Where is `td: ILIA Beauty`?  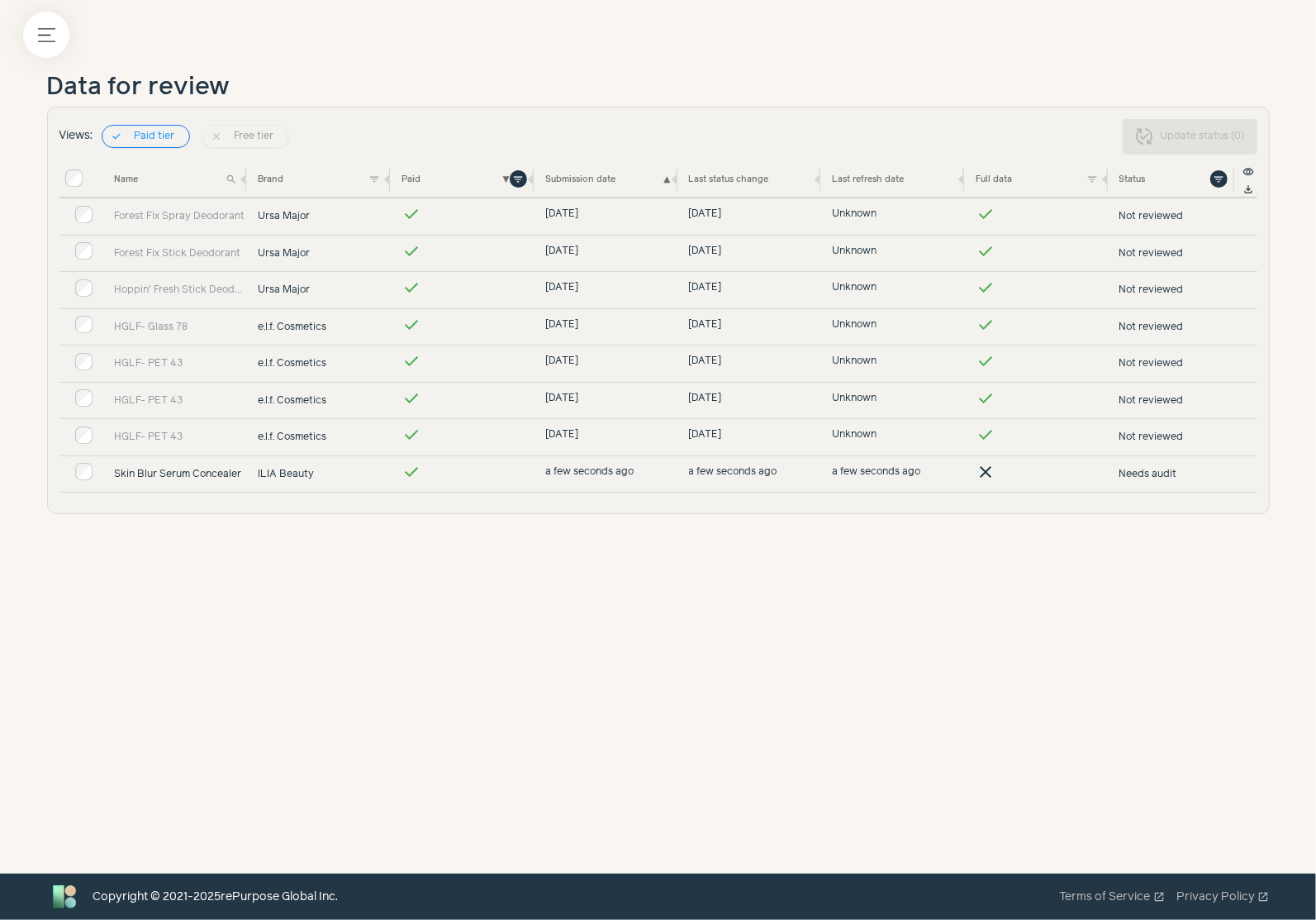 td: ILIA Beauty is located at coordinates (324, 473).